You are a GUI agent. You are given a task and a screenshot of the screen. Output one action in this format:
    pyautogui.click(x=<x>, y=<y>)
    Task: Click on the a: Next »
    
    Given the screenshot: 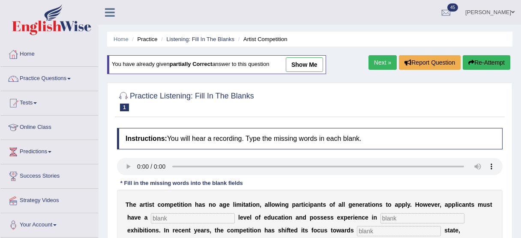 What is the action you would take?
    pyautogui.click(x=382, y=63)
    